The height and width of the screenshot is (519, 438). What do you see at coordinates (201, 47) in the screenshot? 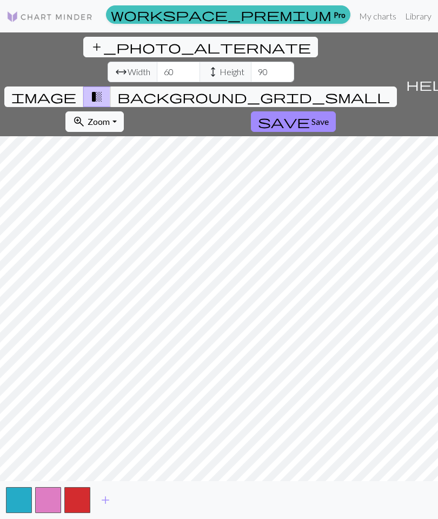
I see `span: add_photo_alternate` at bounding box center [201, 47].